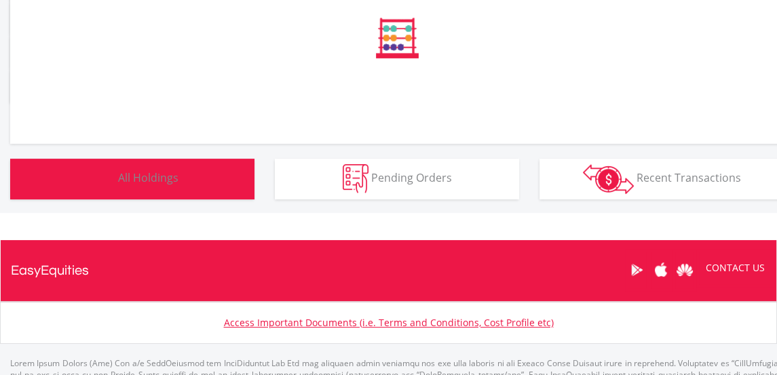  What do you see at coordinates (132, 179) in the screenshot?
I see `button: All Holdings` at bounding box center [132, 179].